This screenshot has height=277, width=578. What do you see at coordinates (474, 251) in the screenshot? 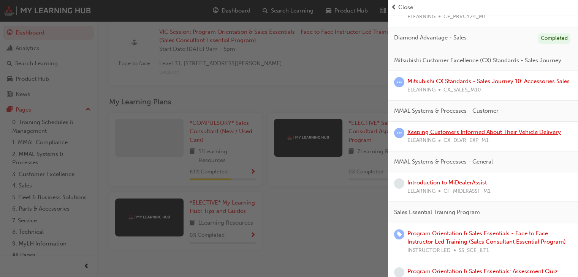
I see `span: SS_SCE_ILT1` at bounding box center [474, 251].